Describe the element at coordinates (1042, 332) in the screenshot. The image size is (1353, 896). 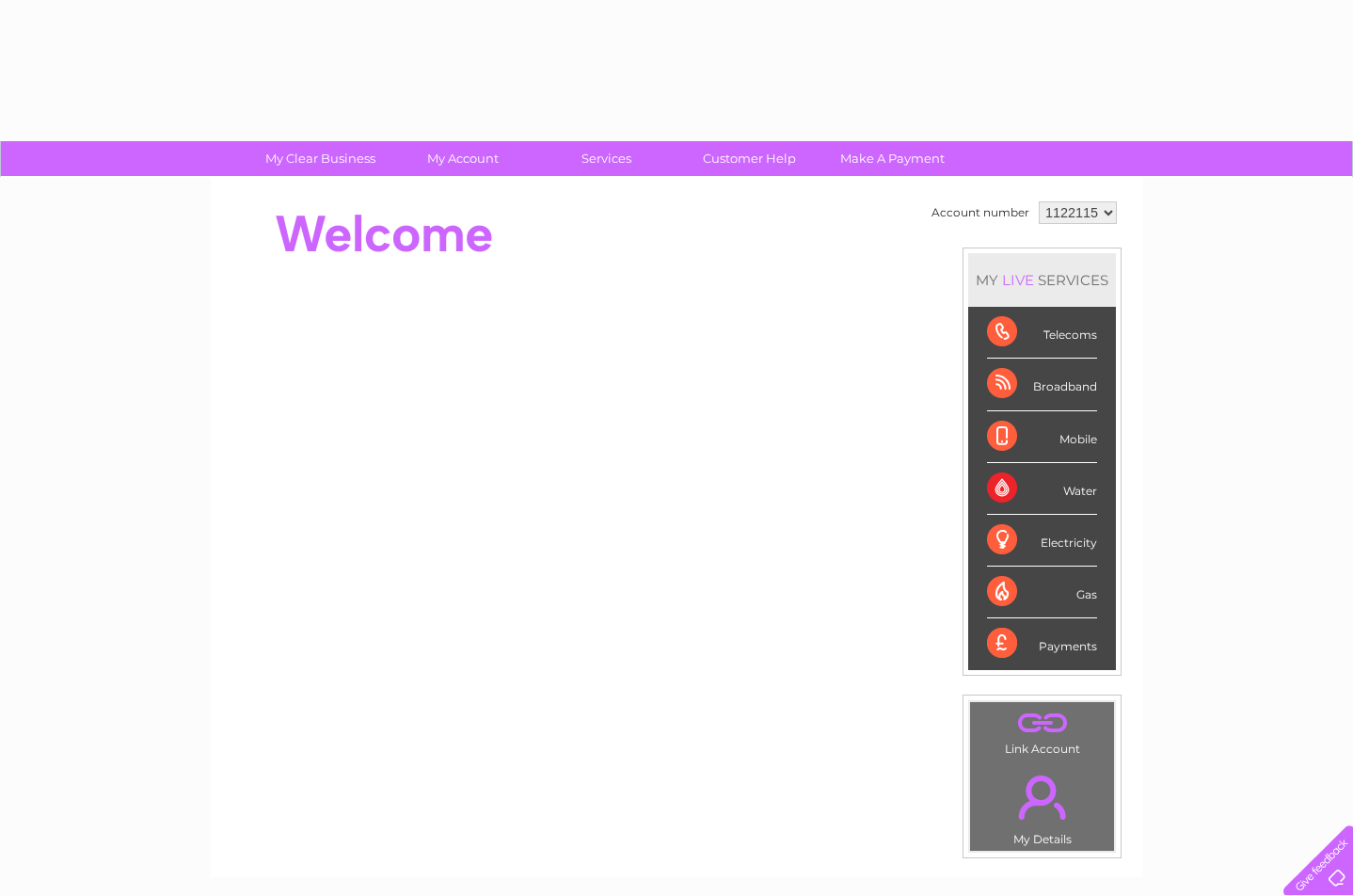
I see `div: Telecoms` at that location.